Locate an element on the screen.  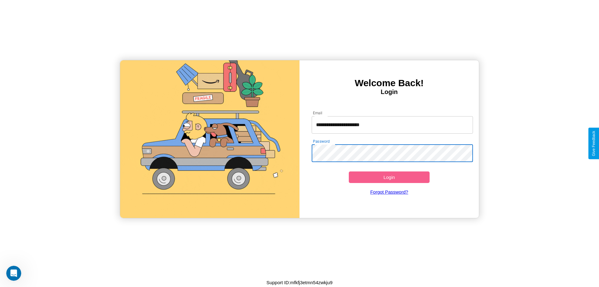
label: Email is located at coordinates (318, 113).